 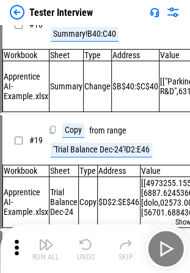 What do you see at coordinates (36, 24) in the screenshot?
I see `span: # 18` at bounding box center [36, 24].